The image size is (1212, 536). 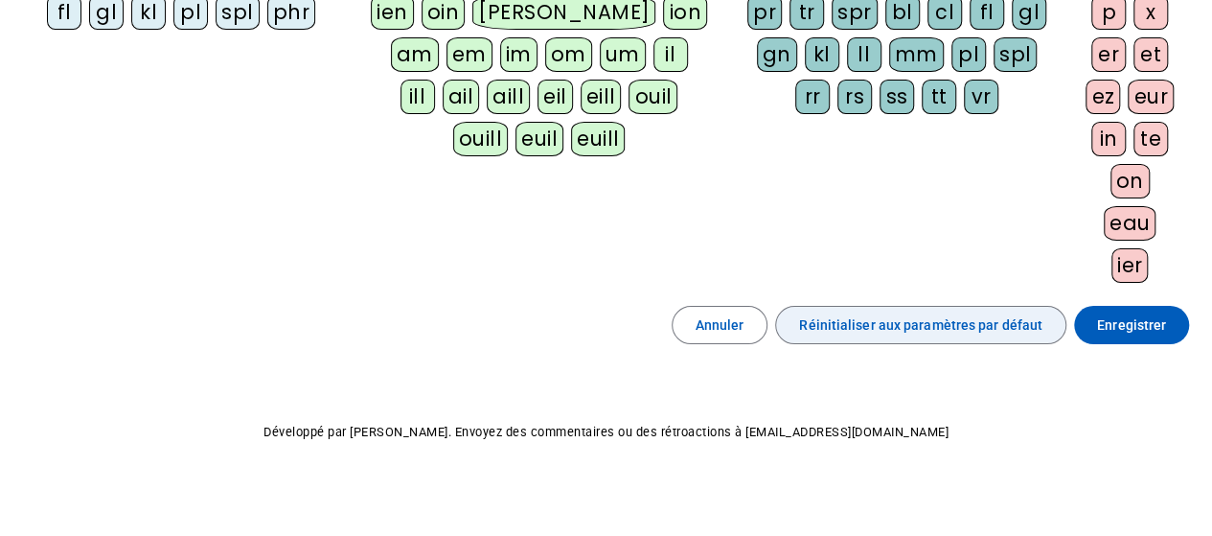 I want to click on div: spl, so click(x=1015, y=55).